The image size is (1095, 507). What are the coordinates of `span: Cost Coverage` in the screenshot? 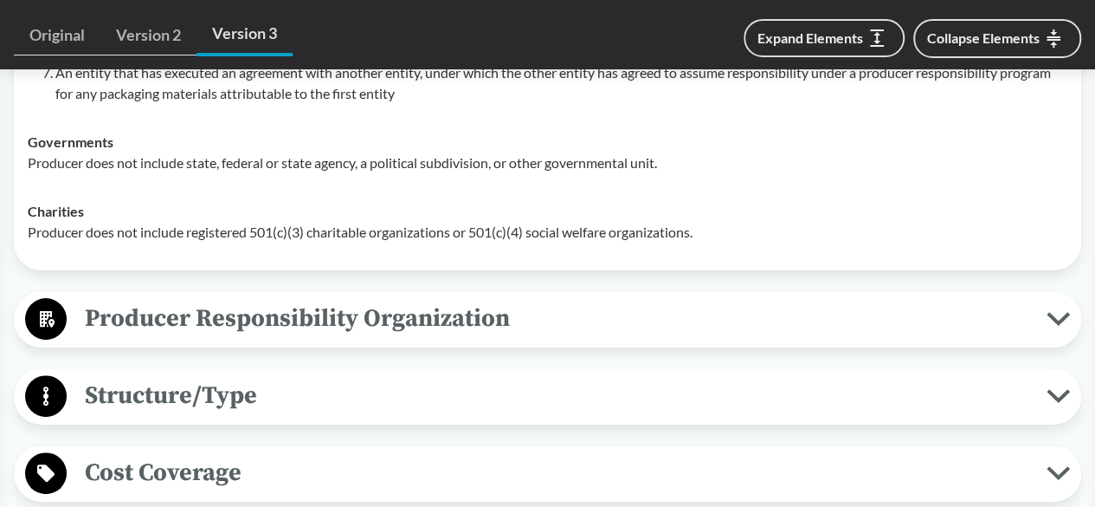 It's located at (557, 472).